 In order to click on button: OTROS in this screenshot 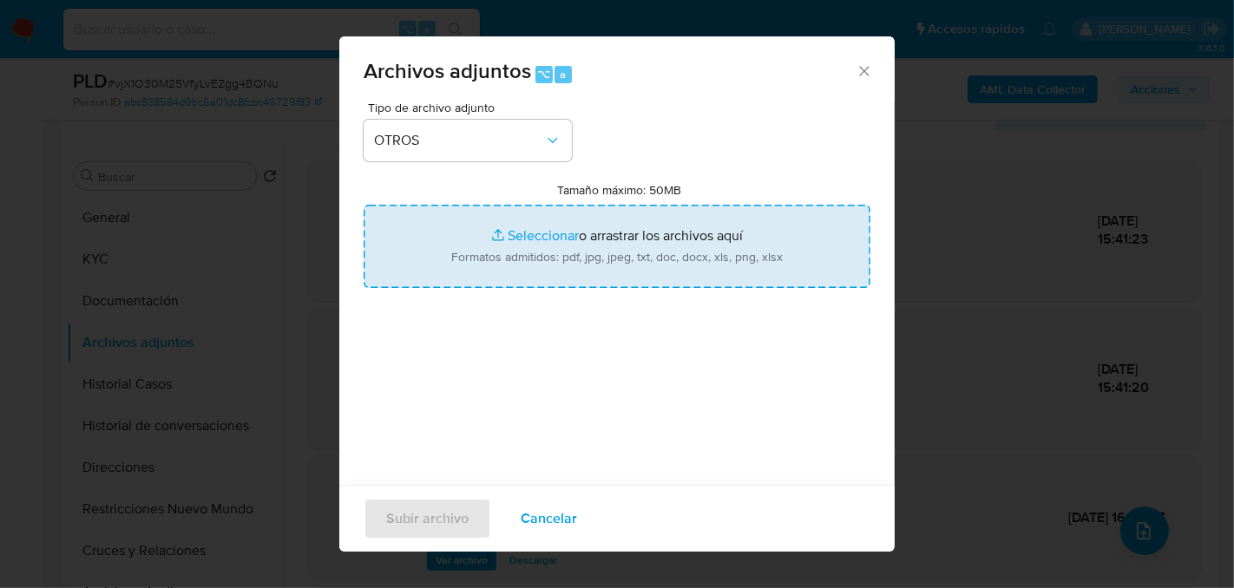, I will do `click(468, 141)`.